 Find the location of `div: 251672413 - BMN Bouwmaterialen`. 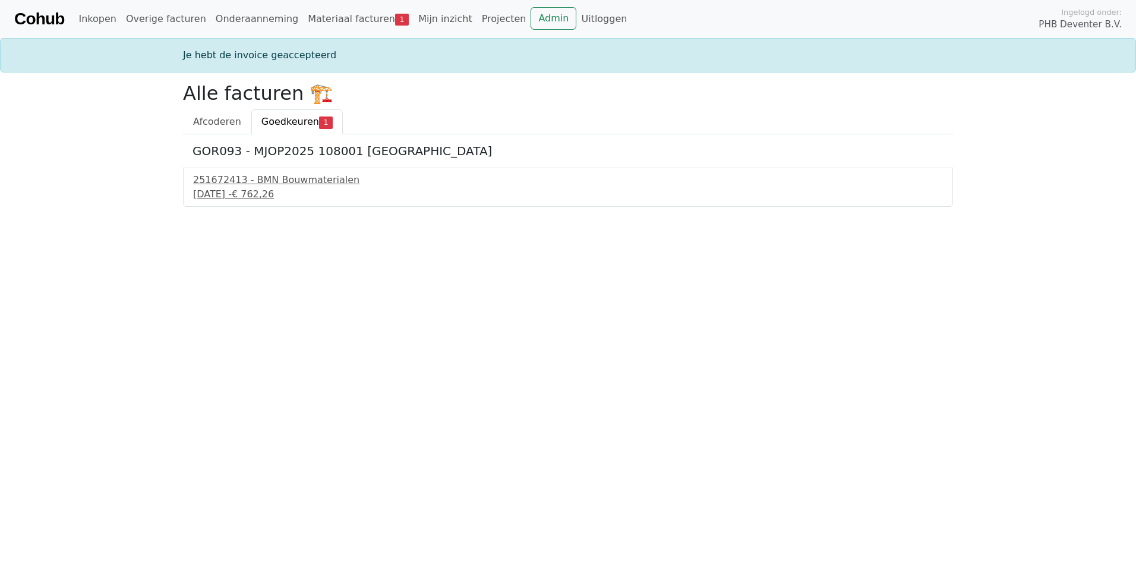

div: 251672413 - BMN Bouwmaterialen is located at coordinates (568, 180).